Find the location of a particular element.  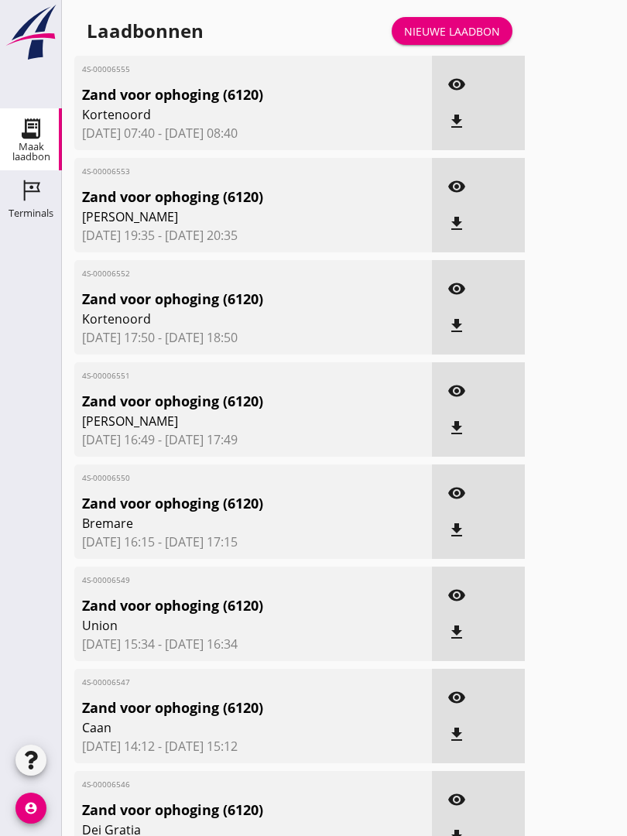

div: Nieuwe laadbon is located at coordinates (452, 31).